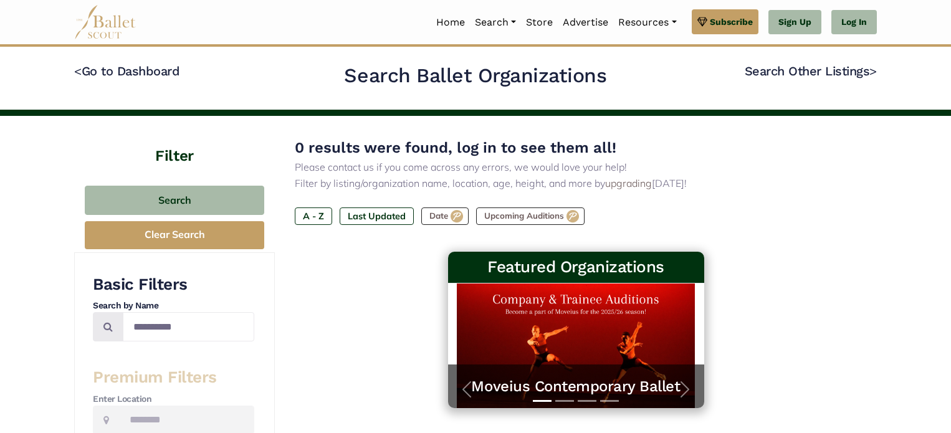 The width and height of the screenshot is (951, 433). What do you see at coordinates (647, 22) in the screenshot?
I see `a: Resources` at bounding box center [647, 22].